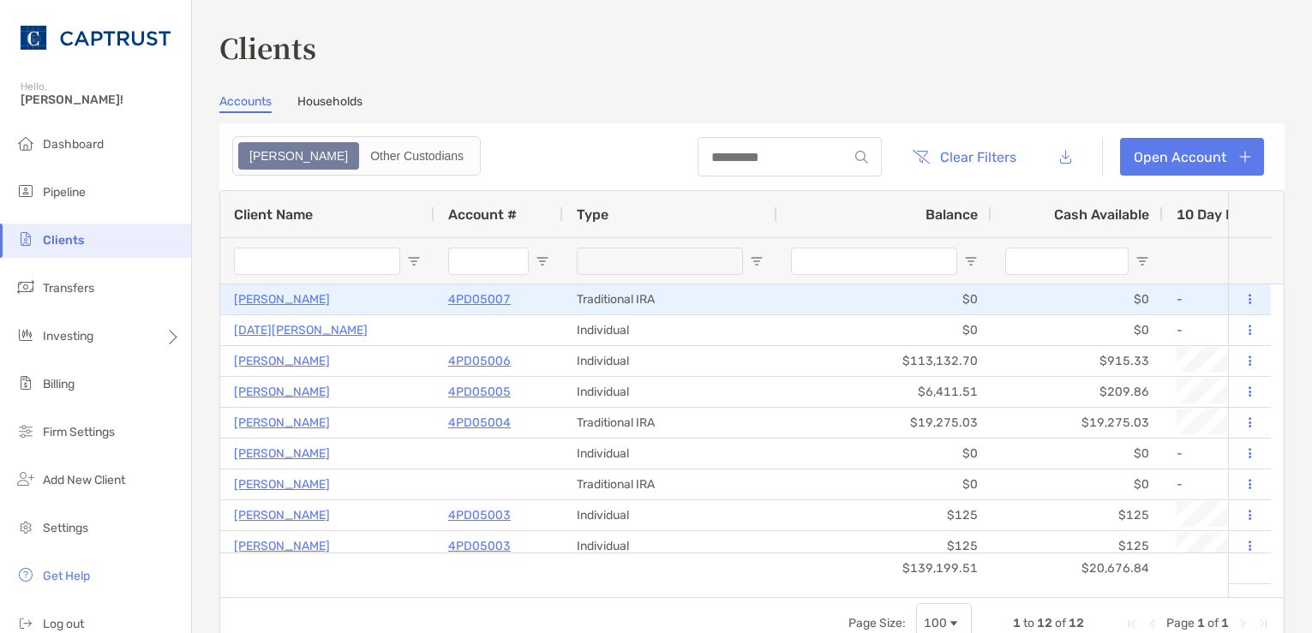 The width and height of the screenshot is (1312, 633). Describe the element at coordinates (885, 568) in the screenshot. I see `div: $139,199.51` at that location.